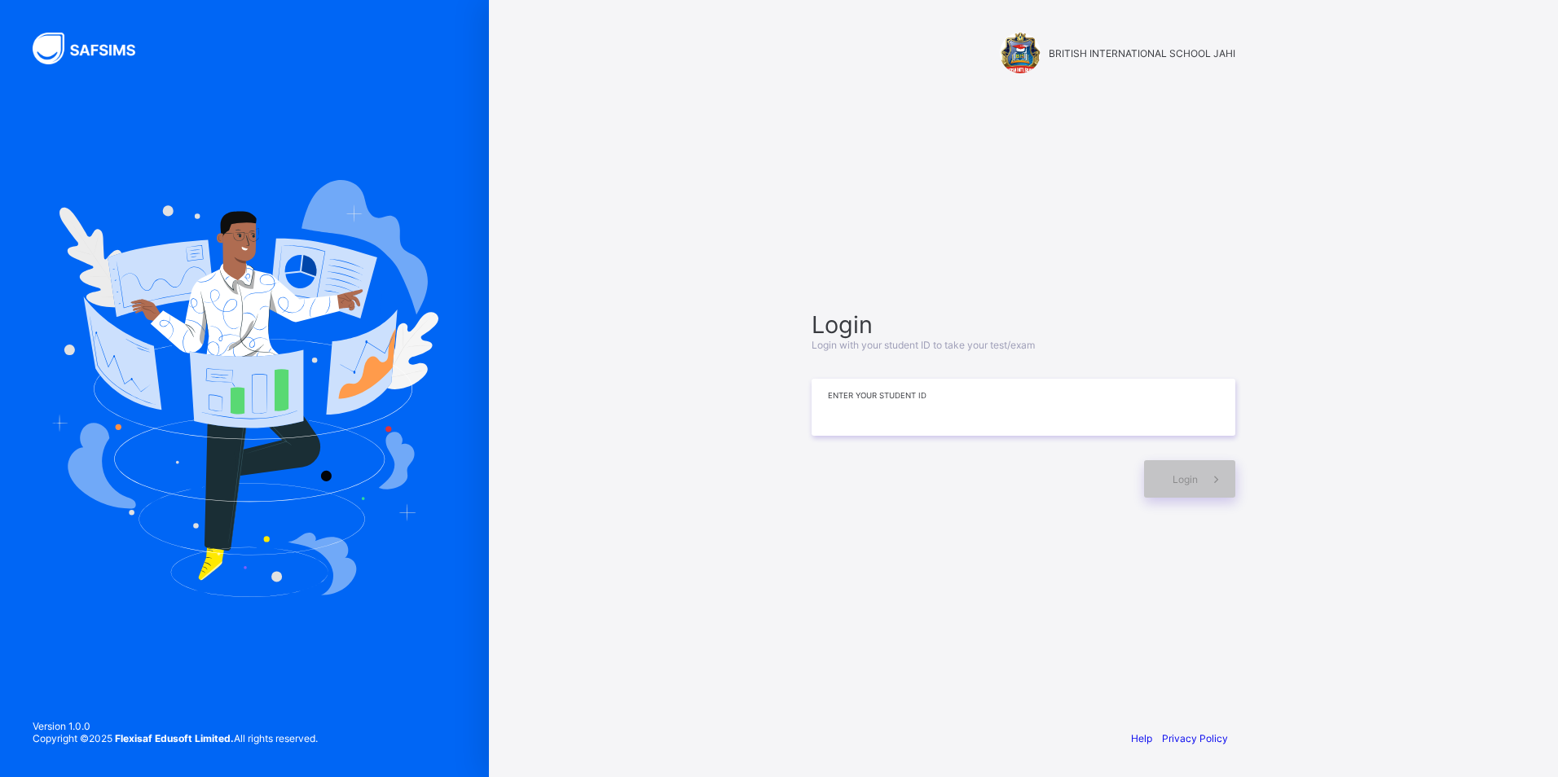  Describe the element at coordinates (175, 738) in the screenshot. I see `span: Copyright © 2025 All rights reserved.` at that location.